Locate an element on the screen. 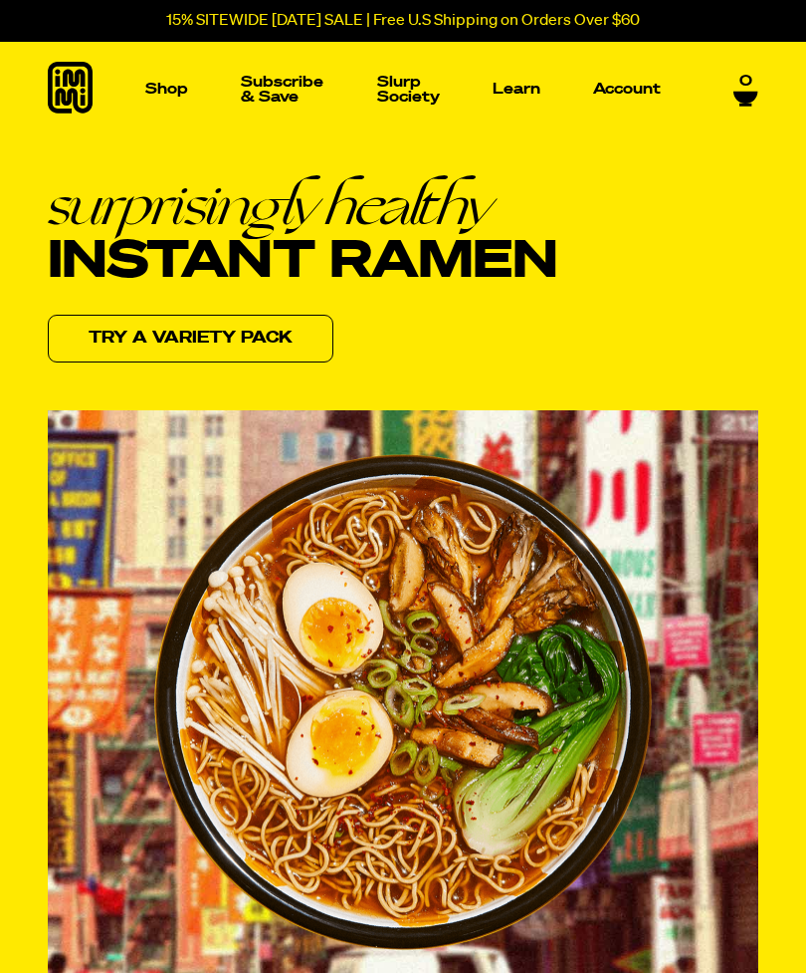  p: Learn is located at coordinates (517, 89).